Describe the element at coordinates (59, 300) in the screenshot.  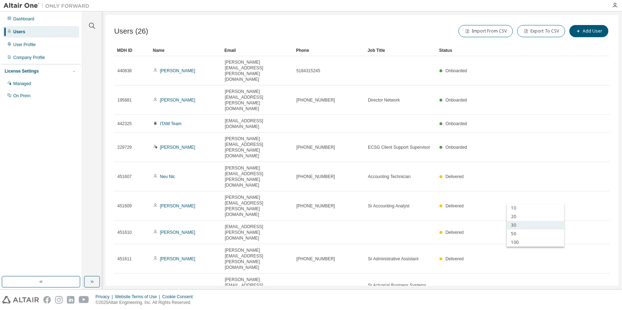
I see `img: instagram.svg` at that location.